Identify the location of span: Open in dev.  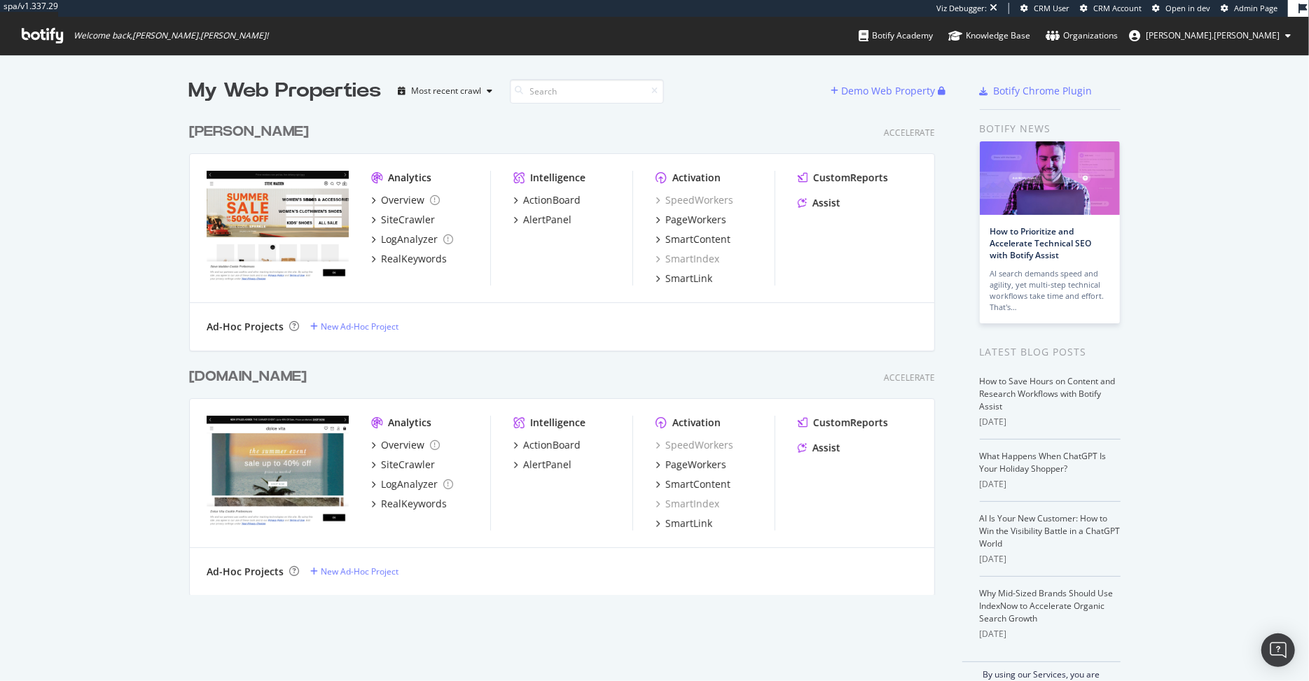
(1188, 8).